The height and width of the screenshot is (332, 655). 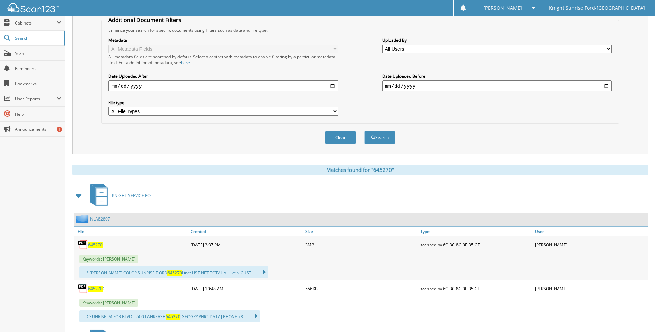 I want to click on a: Type, so click(x=476, y=231).